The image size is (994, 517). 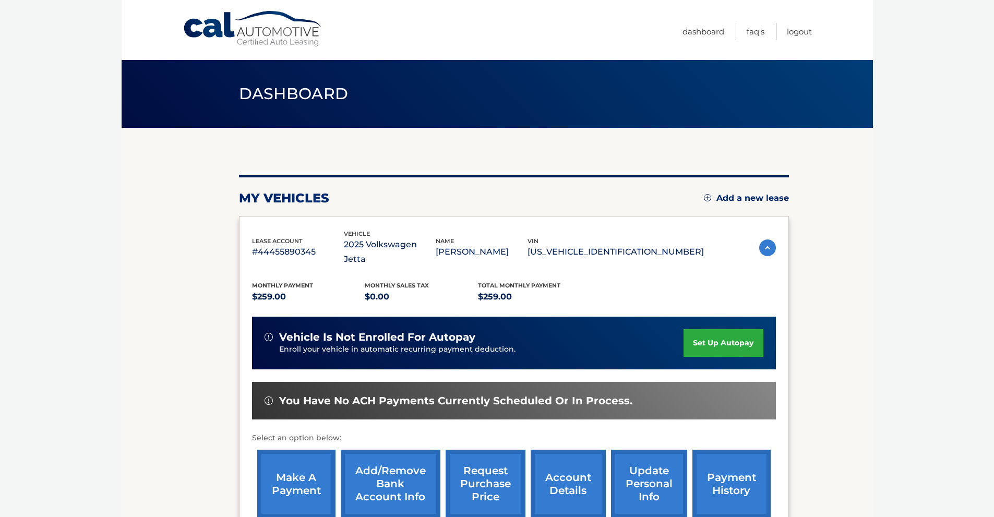 What do you see at coordinates (294, 93) in the screenshot?
I see `span: Dashboard` at bounding box center [294, 93].